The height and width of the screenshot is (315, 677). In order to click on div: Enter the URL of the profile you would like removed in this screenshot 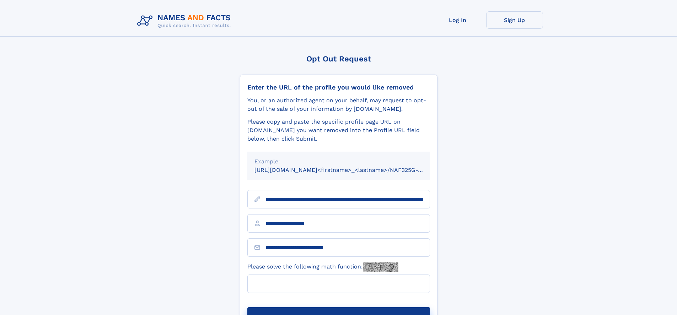, I will do `click(339, 87)`.